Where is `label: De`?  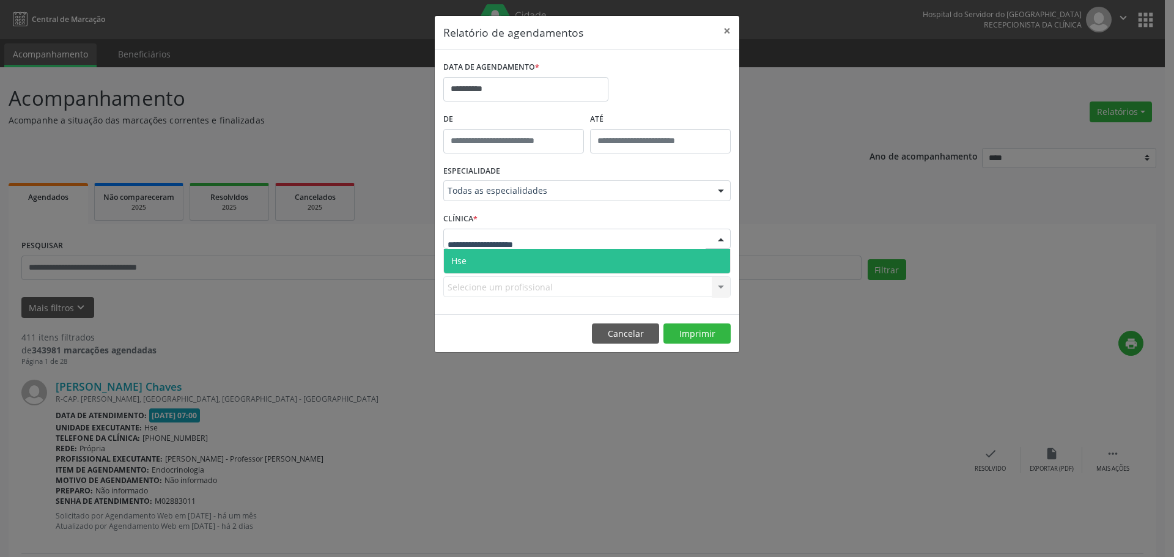 label: De is located at coordinates (514, 119).